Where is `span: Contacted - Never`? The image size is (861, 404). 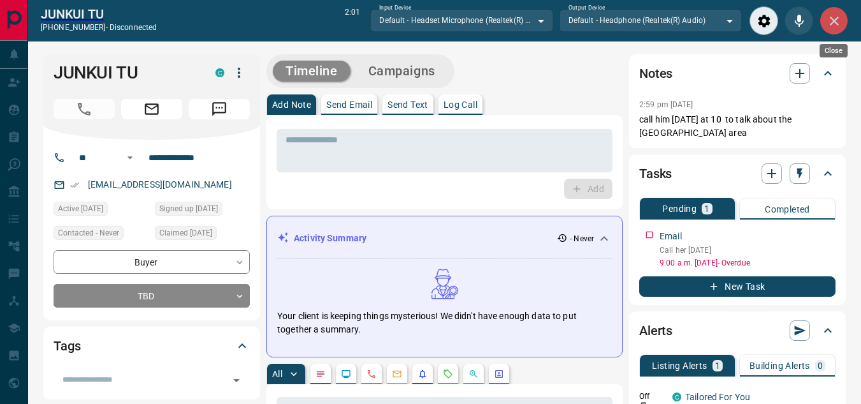
span: Contacted - Never is located at coordinates (89, 233).